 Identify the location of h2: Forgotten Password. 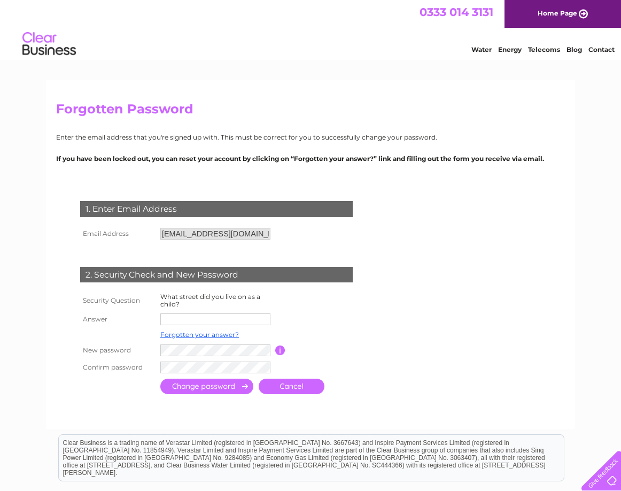
(311, 112).